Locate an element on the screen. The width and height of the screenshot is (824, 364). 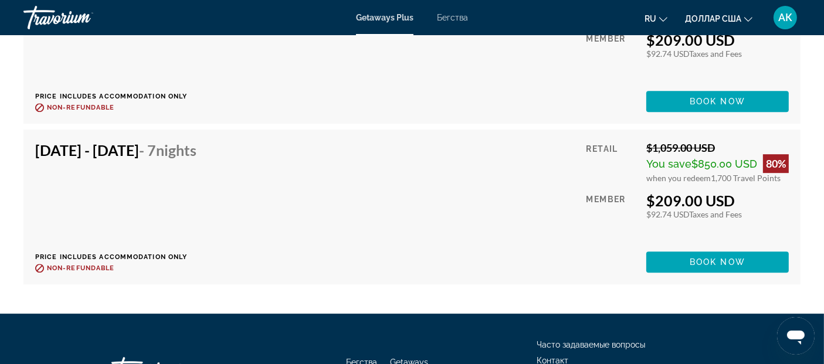
font: Getaways Plus is located at coordinates (385, 18).